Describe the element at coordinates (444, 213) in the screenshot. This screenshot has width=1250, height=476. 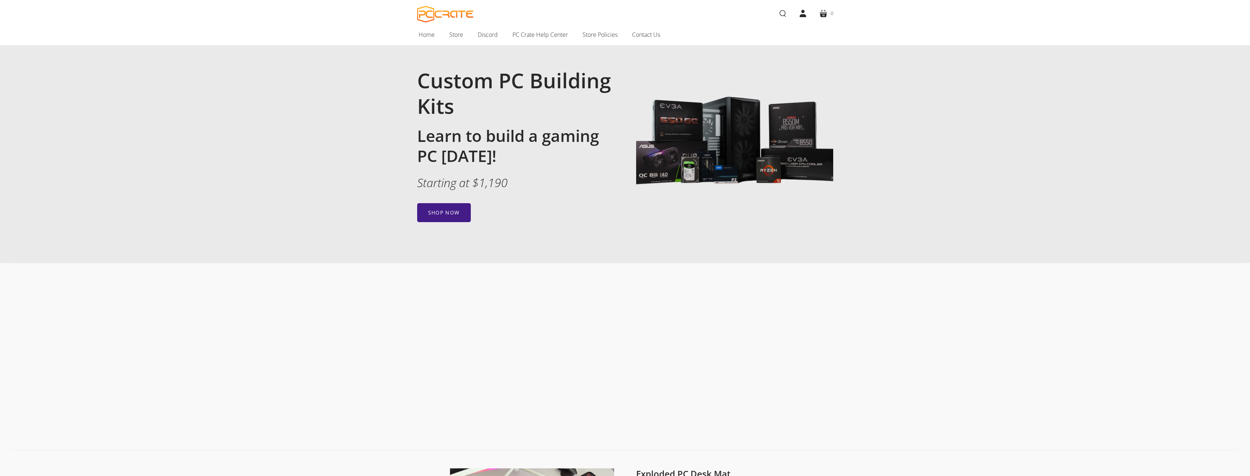
I see `a: Shop now` at that location.